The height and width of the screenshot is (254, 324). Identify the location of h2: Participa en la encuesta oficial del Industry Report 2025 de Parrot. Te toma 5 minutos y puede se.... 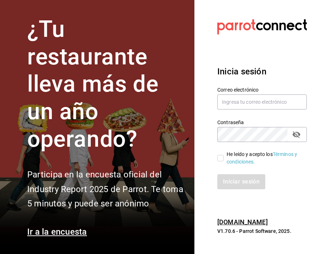
(106, 189).